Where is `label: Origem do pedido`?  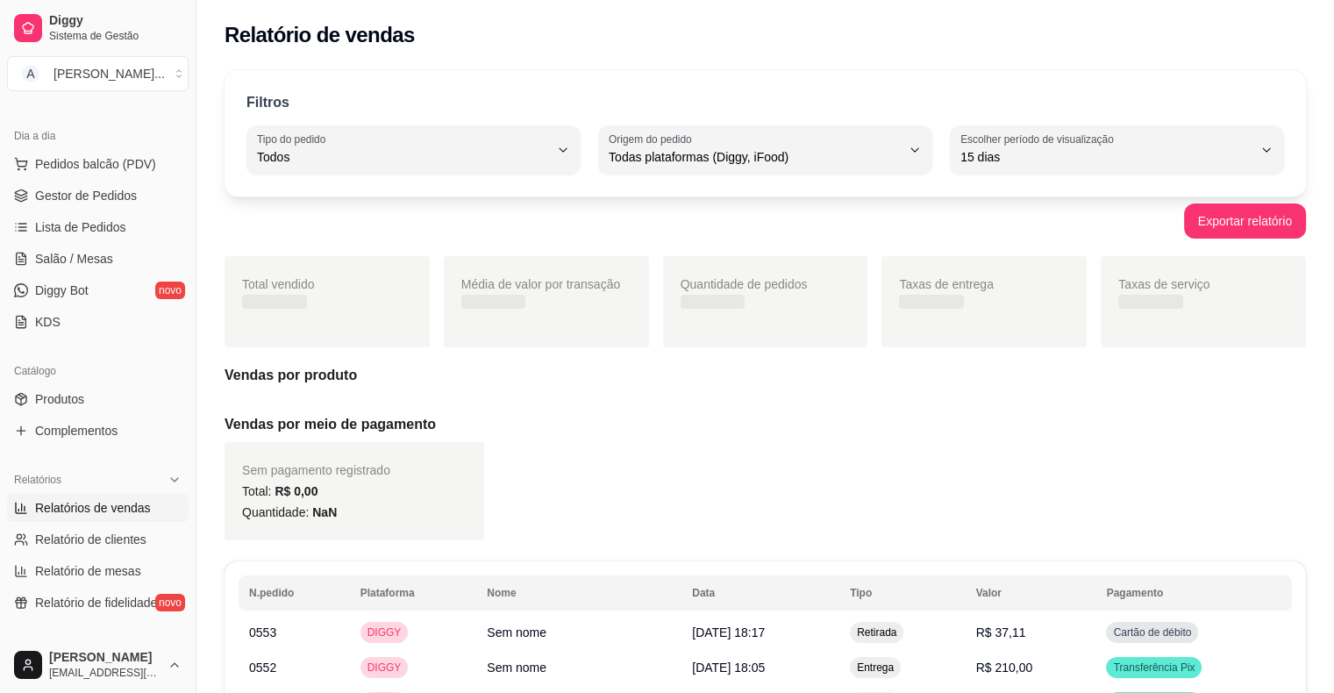 label: Origem do pedido is located at coordinates (652, 139).